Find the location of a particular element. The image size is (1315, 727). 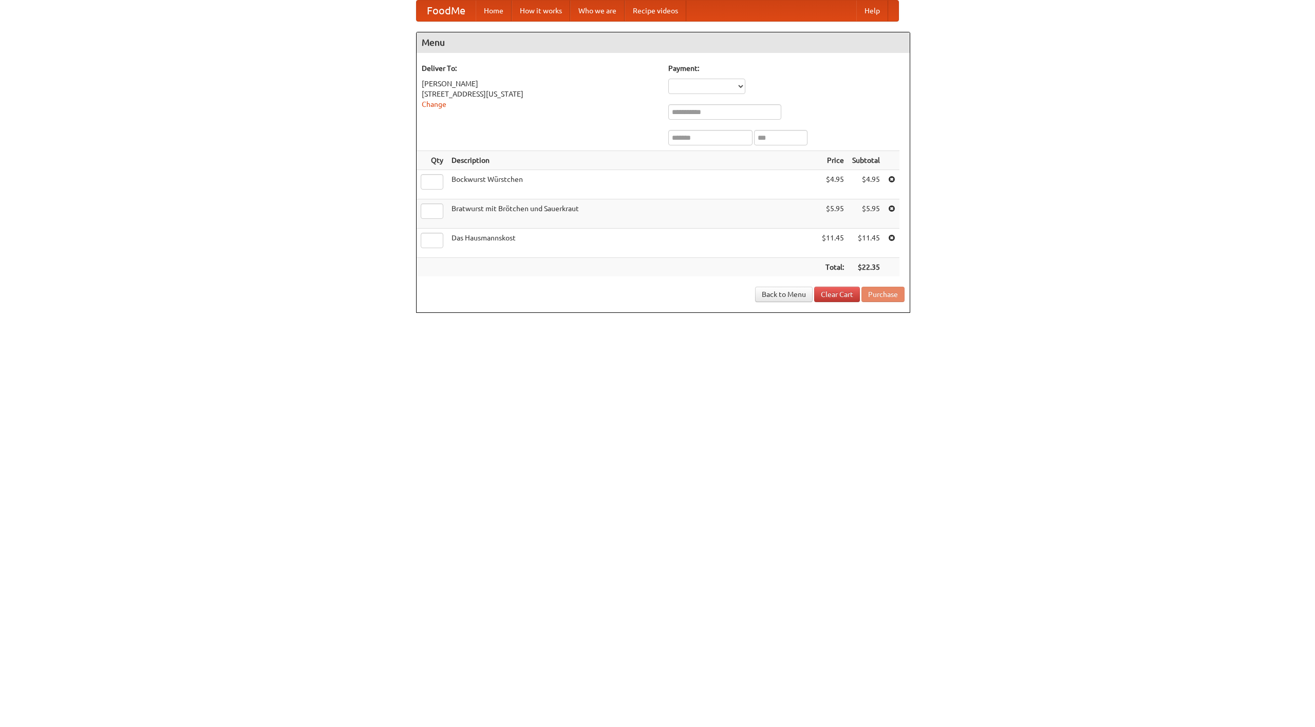

th: Description is located at coordinates (632, 160).